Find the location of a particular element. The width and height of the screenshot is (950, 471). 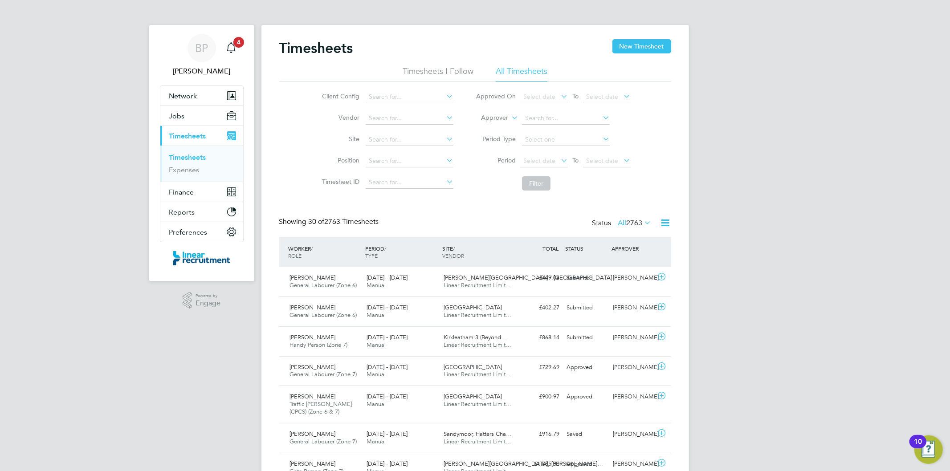

button: Preferences is located at coordinates (202, 232).